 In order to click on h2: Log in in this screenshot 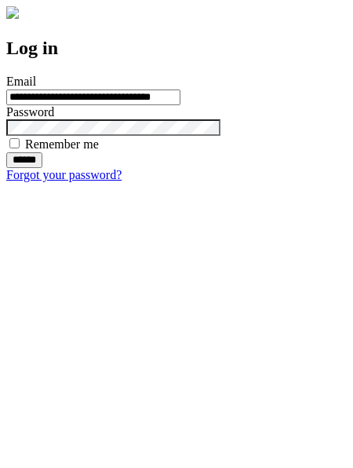, I will do `click(177, 48)`.